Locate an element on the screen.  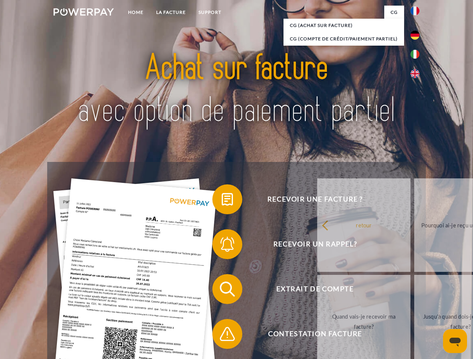
img: de is located at coordinates (415, 35).